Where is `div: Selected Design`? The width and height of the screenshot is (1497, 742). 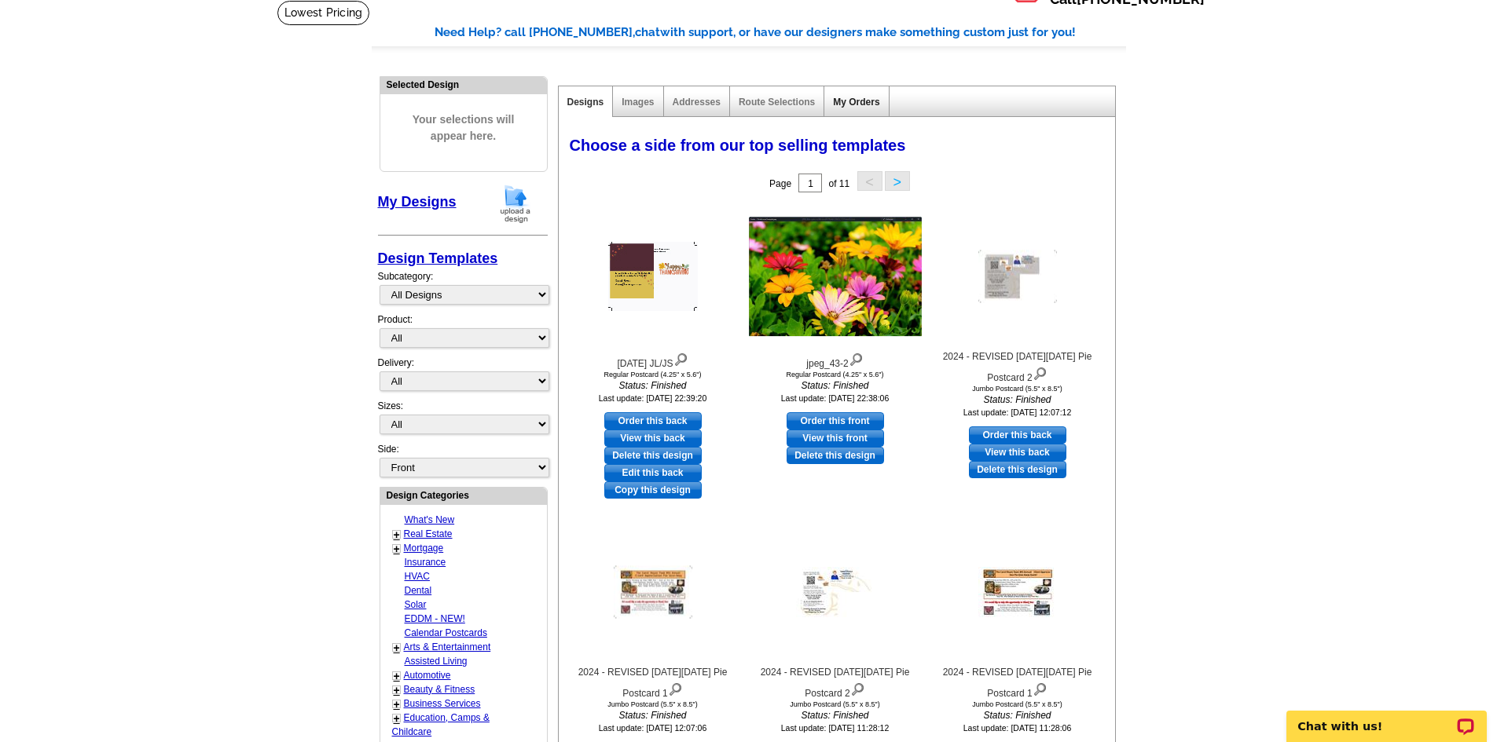
div: Selected Design is located at coordinates (464, 84).